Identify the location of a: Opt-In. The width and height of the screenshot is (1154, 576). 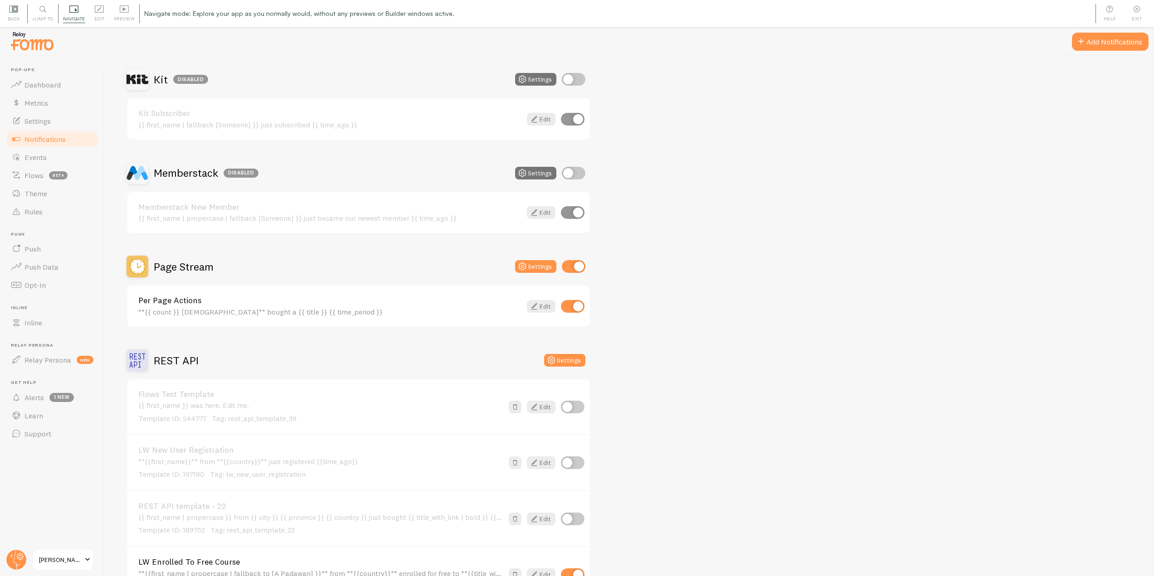
(52, 285).